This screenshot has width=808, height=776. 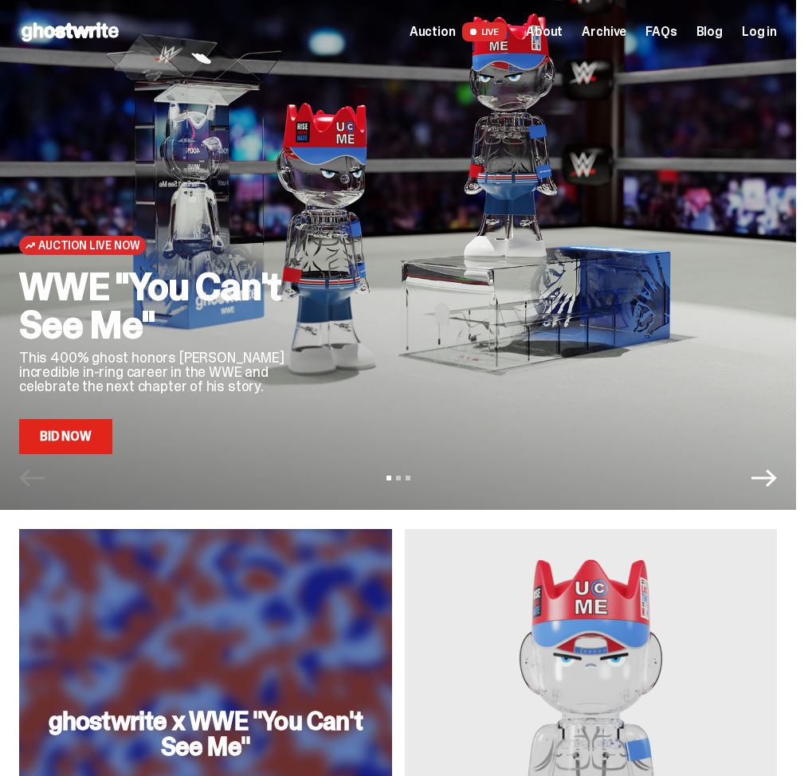 I want to click on span: Auction Live Now, so click(x=88, y=245).